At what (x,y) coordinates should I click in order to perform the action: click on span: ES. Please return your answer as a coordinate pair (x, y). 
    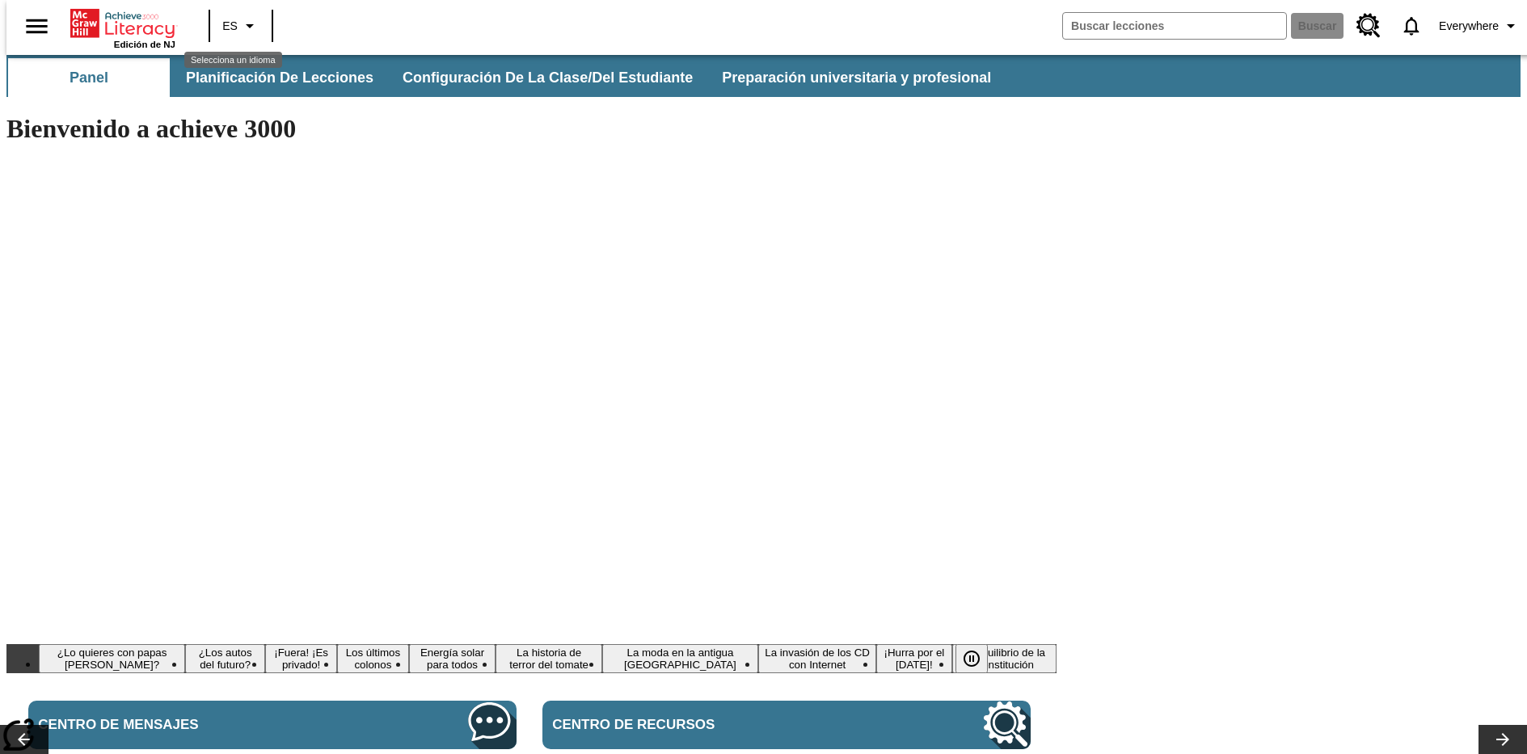
    Looking at the image, I should click on (230, 26).